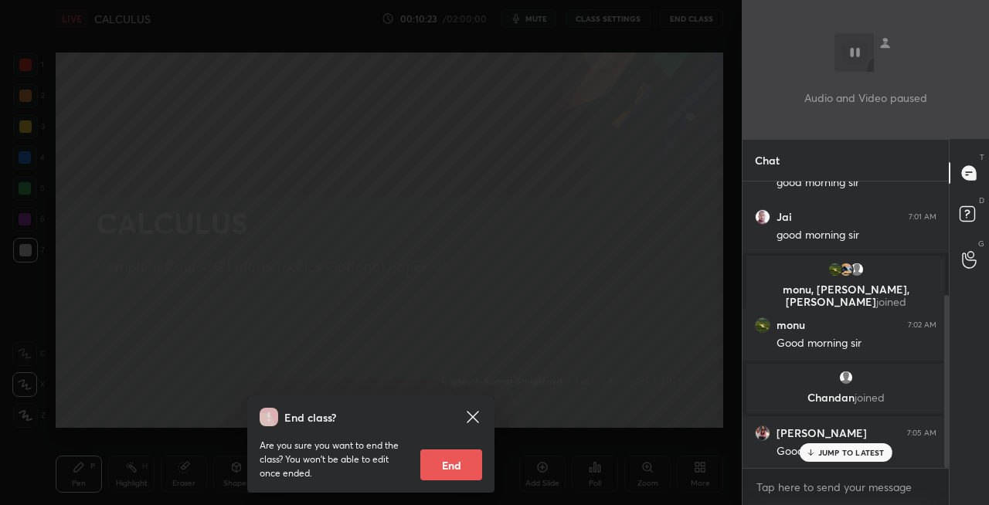 The image size is (989, 505). What do you see at coordinates (451, 465) in the screenshot?
I see `button: End` at bounding box center [451, 465].